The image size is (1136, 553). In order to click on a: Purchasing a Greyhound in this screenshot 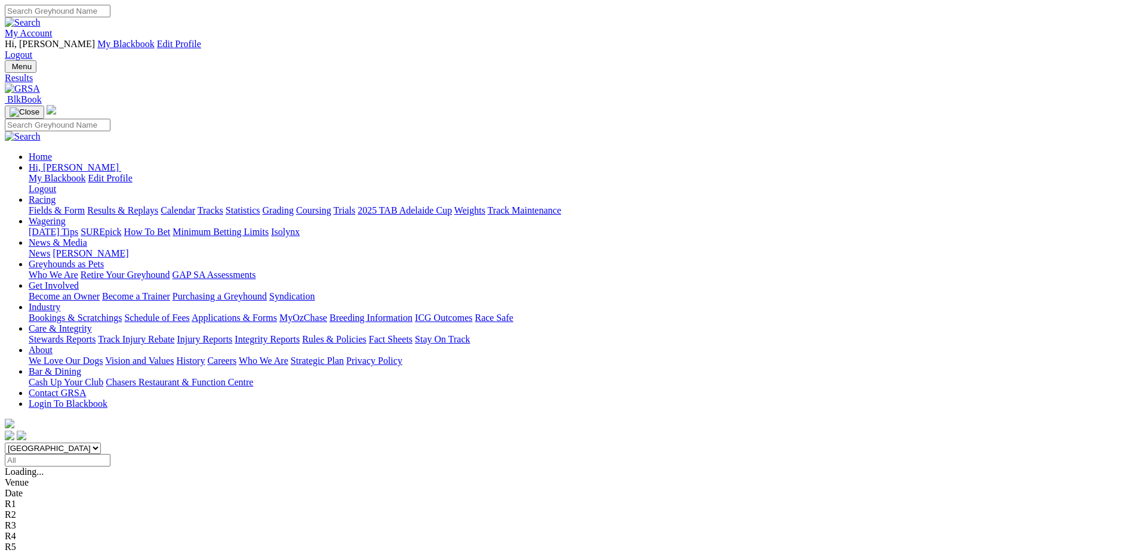, I will do `click(220, 296)`.